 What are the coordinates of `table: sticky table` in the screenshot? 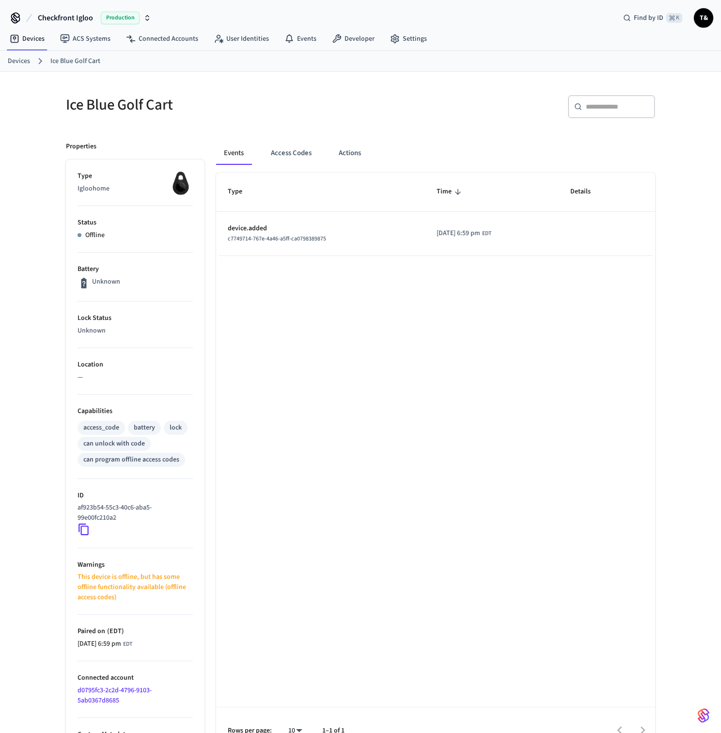 It's located at (436, 214).